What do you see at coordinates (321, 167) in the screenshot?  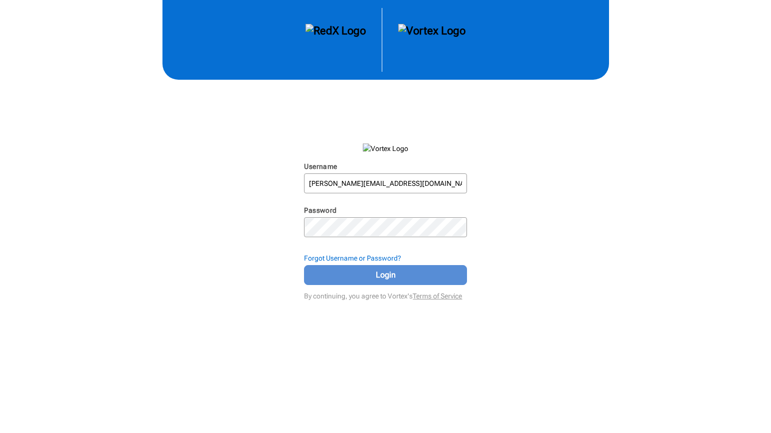 I see `label: Username` at bounding box center [321, 167].